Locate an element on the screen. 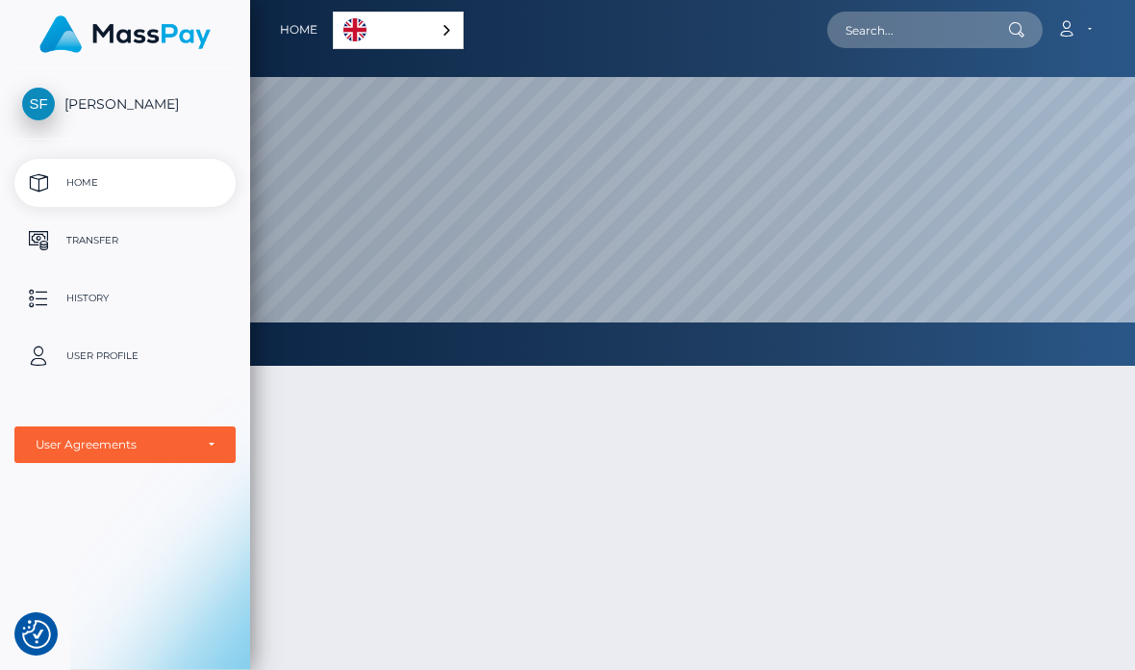 The width and height of the screenshot is (1135, 670). a: User Profile is located at coordinates (125, 356).